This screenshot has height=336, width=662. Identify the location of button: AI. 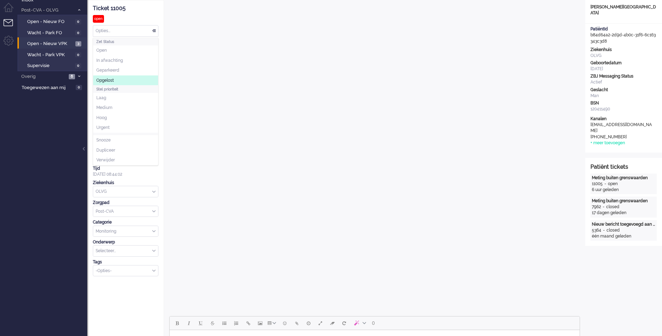
(359, 323).